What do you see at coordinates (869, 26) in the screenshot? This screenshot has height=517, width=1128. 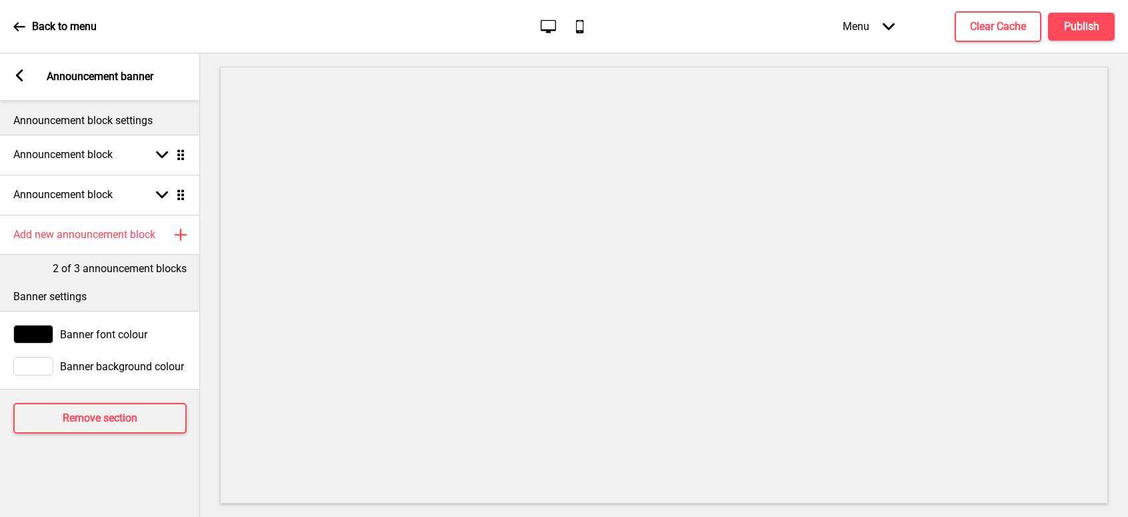 I see `div: Menu` at bounding box center [869, 26].